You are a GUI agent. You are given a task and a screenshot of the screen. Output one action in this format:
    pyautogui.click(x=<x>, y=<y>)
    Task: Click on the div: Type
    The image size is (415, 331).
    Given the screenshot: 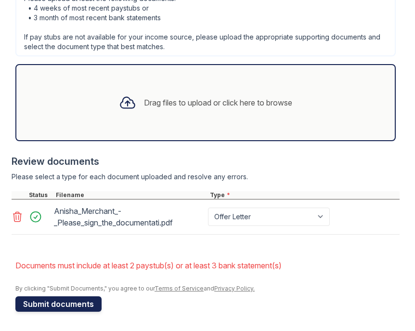 What is the action you would take?
    pyautogui.click(x=304, y=195)
    